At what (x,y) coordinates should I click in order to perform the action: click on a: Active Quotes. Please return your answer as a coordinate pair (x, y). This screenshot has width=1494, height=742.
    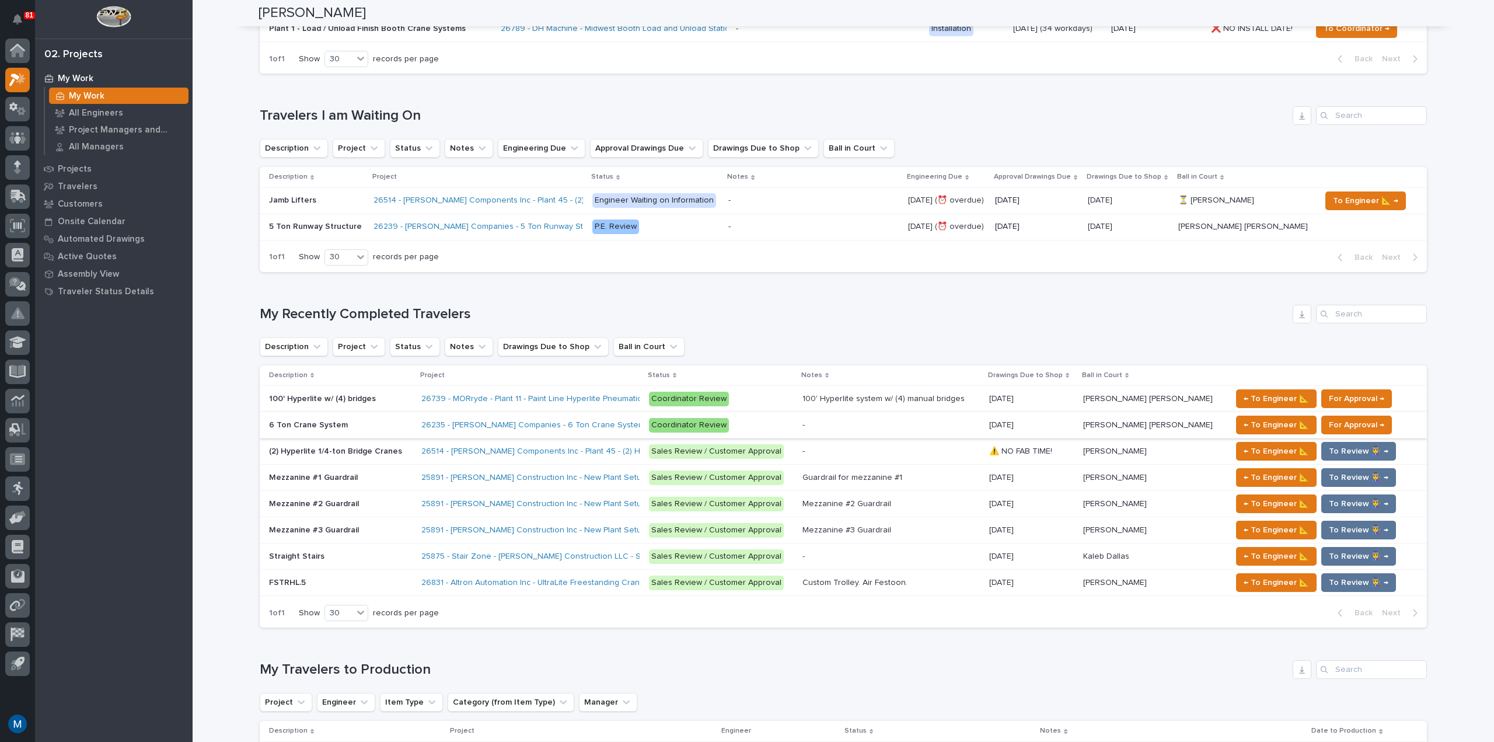
    Looking at the image, I should click on (114, 256).